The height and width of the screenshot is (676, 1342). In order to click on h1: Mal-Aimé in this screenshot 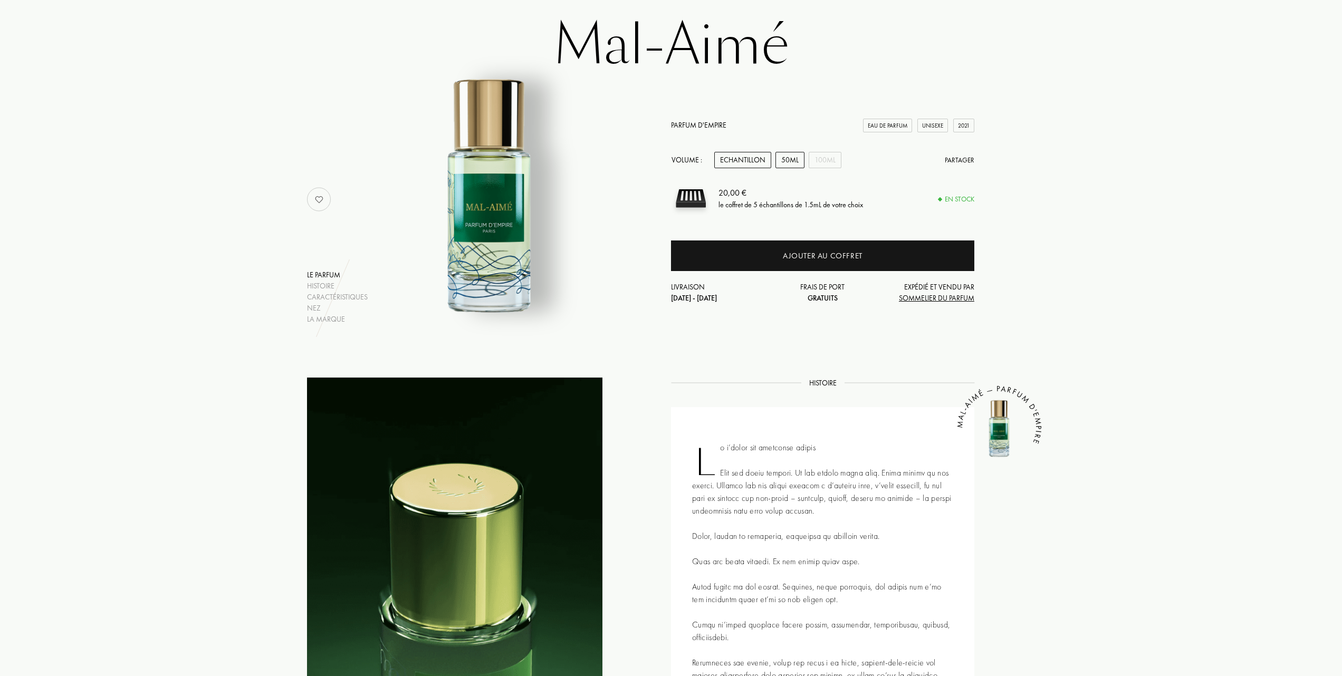, I will do `click(671, 45)`.